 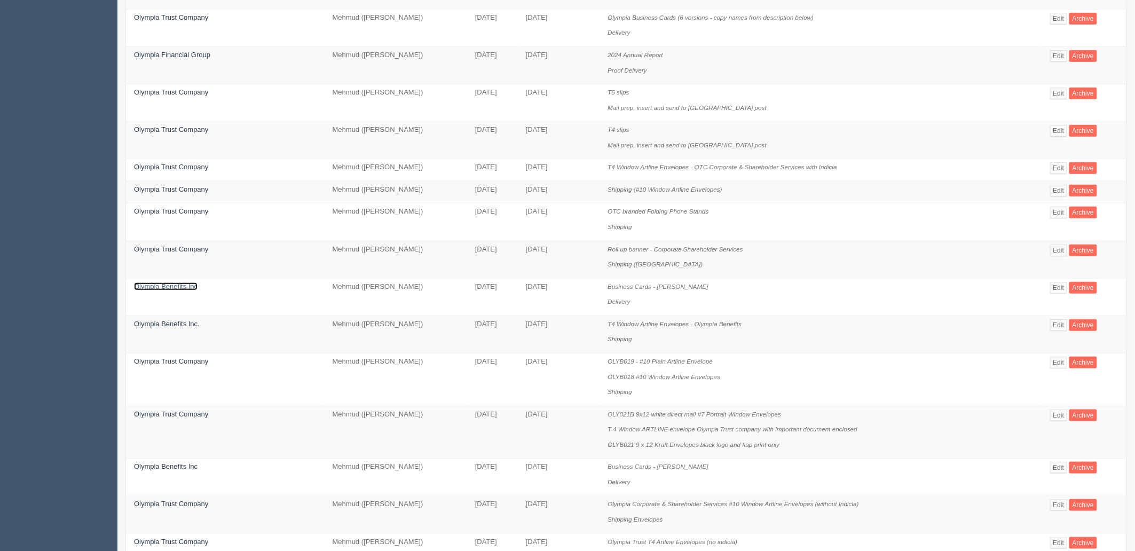 What do you see at coordinates (635, 54) in the screenshot?
I see `i: 2024 Annual Report` at bounding box center [635, 54].